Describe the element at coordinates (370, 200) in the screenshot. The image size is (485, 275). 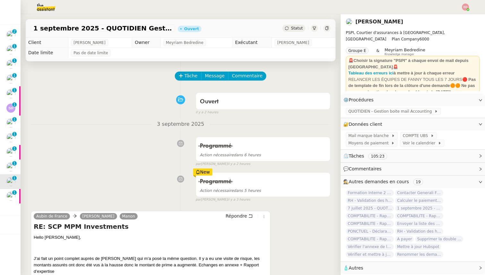
I see `span: RH - Validation des heures employés PSPI - 28 juillet 2025` at that location.